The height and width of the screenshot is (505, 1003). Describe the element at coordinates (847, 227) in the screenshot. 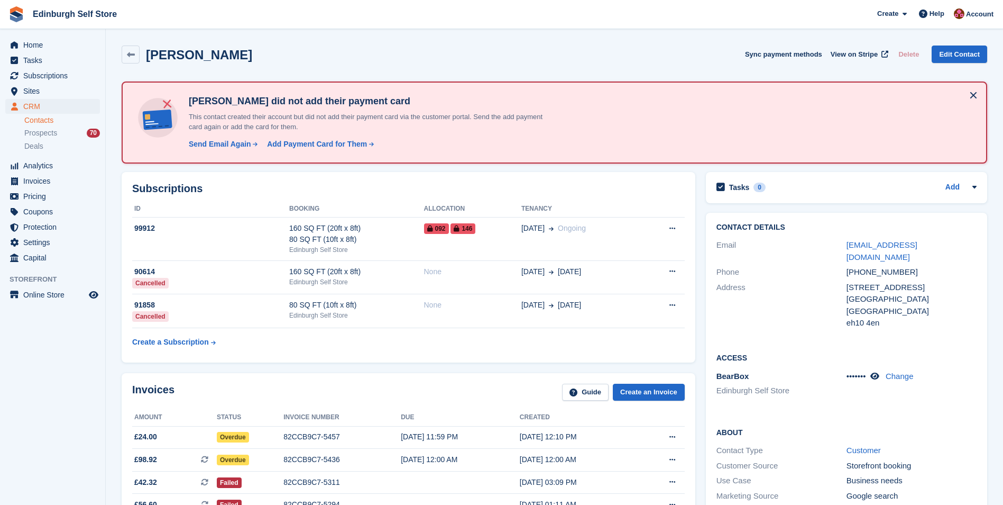

I see `h2: Contact Details` at that location.